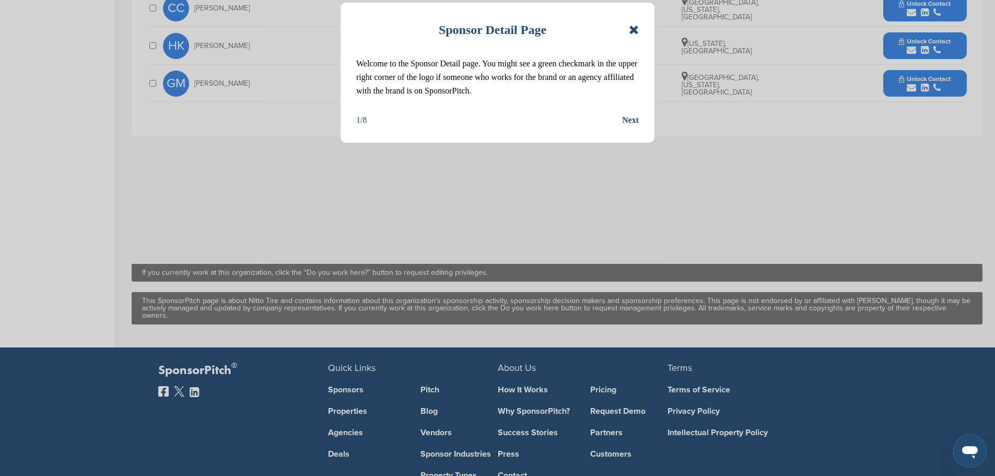  Describe the element at coordinates (362, 120) in the screenshot. I see `div: 1/8` at that location.